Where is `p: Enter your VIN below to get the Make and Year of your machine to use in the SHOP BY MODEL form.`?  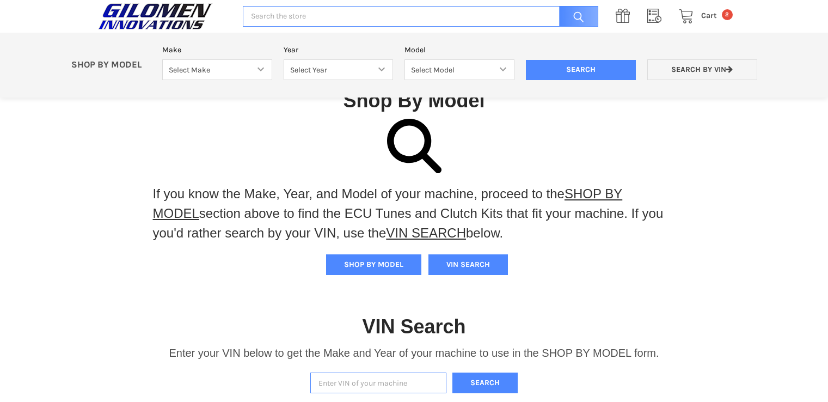 p: Enter your VIN below to get the Make and Year of your machine to use in the SHOP BY MODEL form. is located at coordinates (414, 353).